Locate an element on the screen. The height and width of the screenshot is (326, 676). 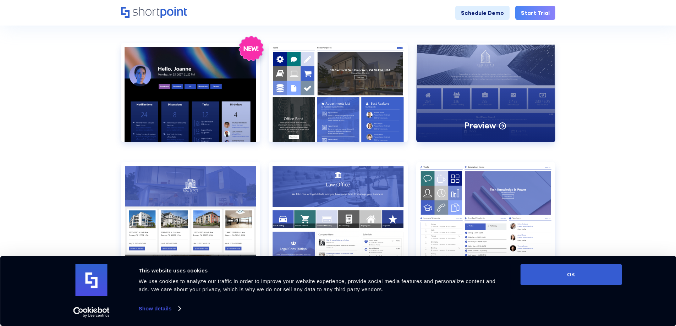
div: Chat Widget is located at coordinates (612, 285).